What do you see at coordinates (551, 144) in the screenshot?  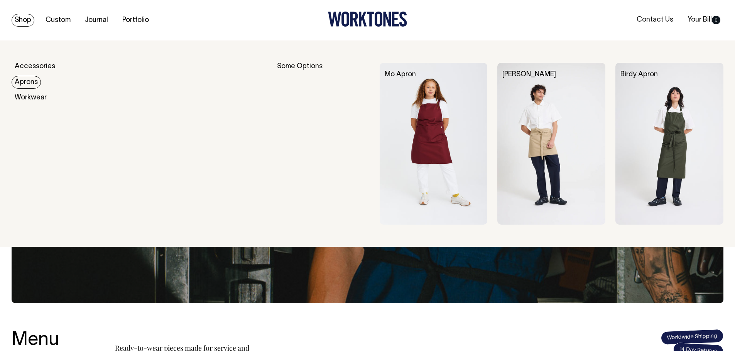 I see `img: Bobby Apron` at bounding box center [551, 144].